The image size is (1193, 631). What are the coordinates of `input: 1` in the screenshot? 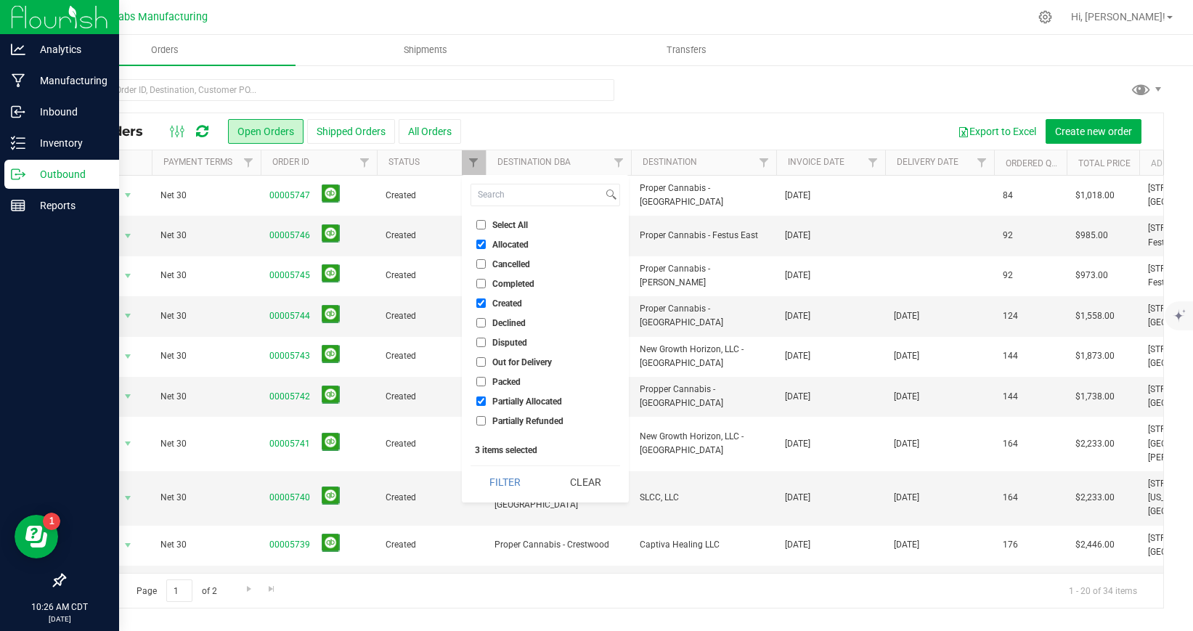 It's located at (179, 590).